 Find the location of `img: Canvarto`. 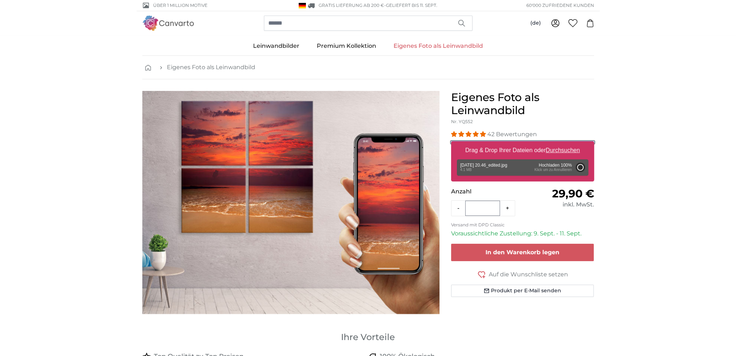

img: Canvarto is located at coordinates (168, 23).